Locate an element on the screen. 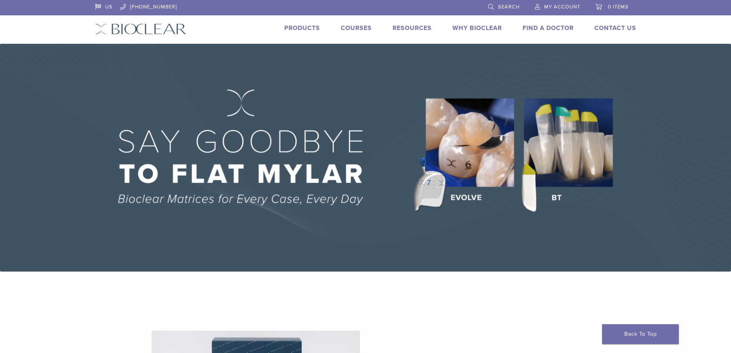  a: Why Bioclear is located at coordinates (477, 28).